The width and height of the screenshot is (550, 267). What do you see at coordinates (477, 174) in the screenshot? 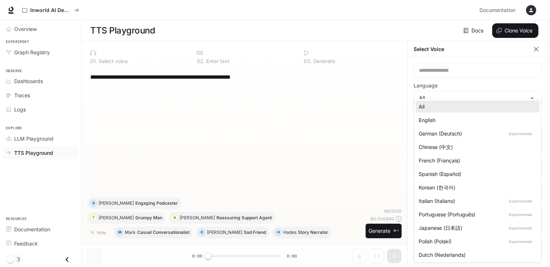
I see `div: Spanish (Español)` at bounding box center [477, 174].